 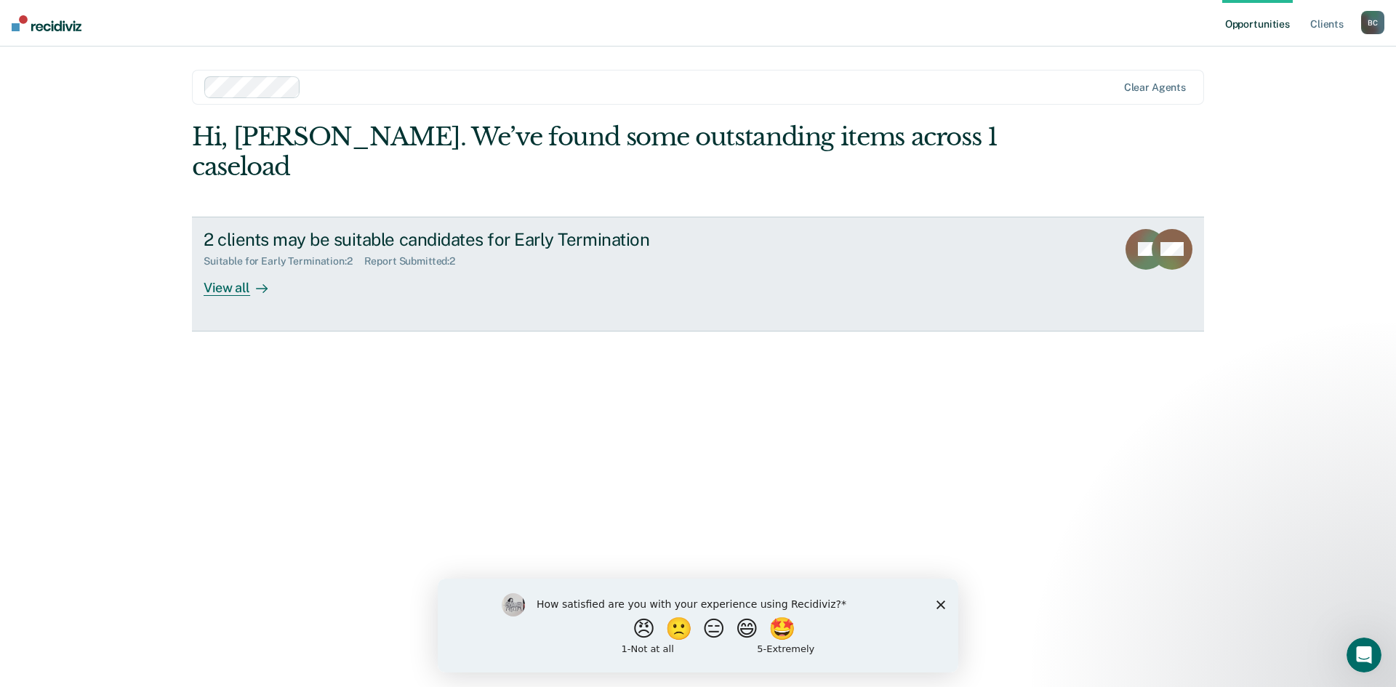 What do you see at coordinates (387, 70) in the screenshot?
I see `div: 5 - Extremely` at bounding box center [387, 70].